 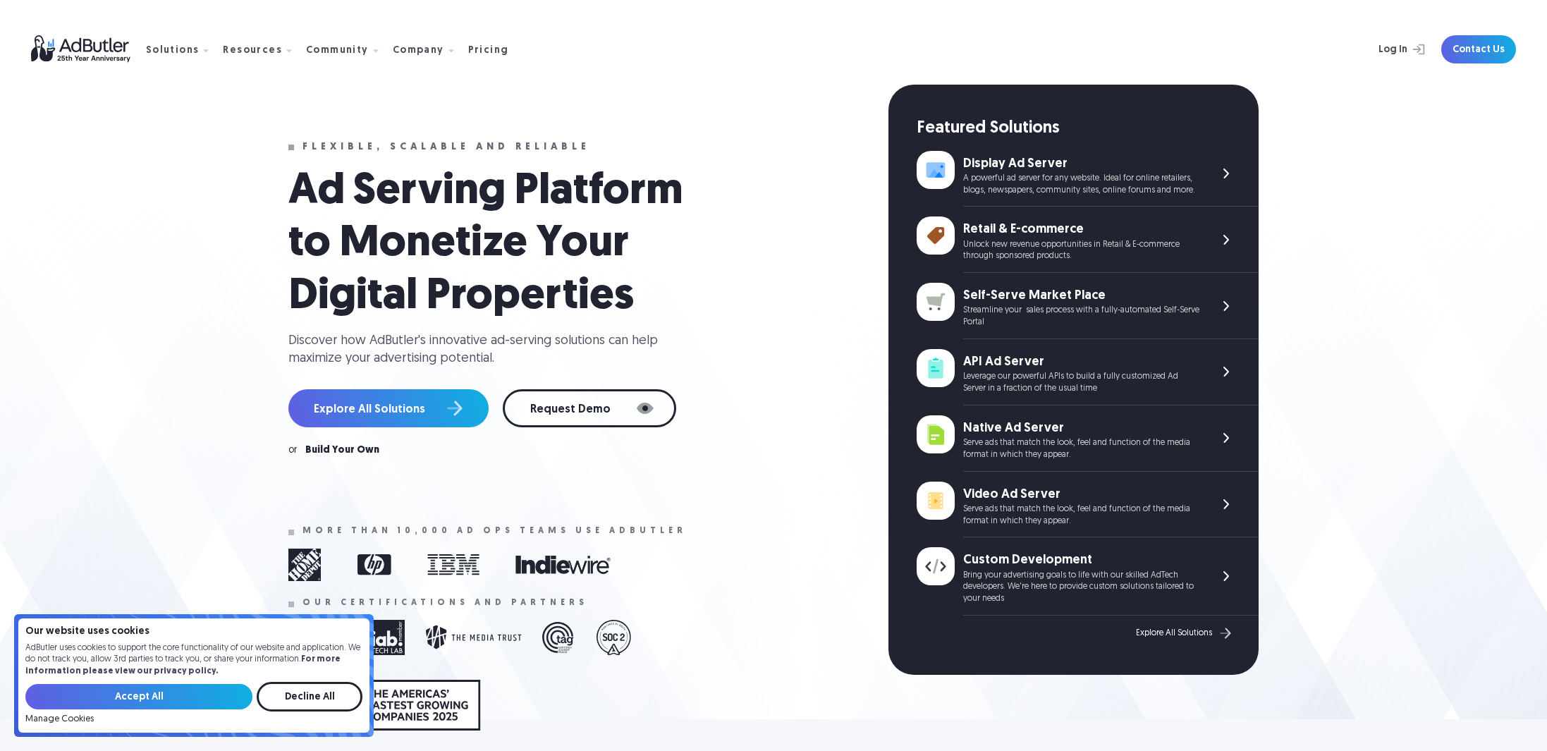 What do you see at coordinates (494, 49) in the screenshot?
I see `a: Pricing` at bounding box center [494, 49].